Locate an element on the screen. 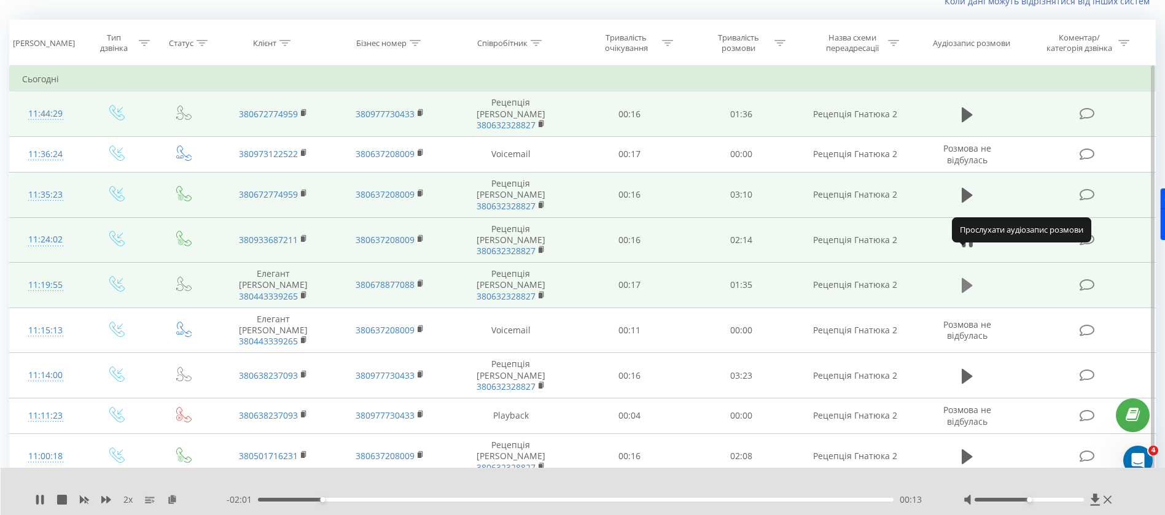  div: 11:00:18 is located at coordinates (45, 456).